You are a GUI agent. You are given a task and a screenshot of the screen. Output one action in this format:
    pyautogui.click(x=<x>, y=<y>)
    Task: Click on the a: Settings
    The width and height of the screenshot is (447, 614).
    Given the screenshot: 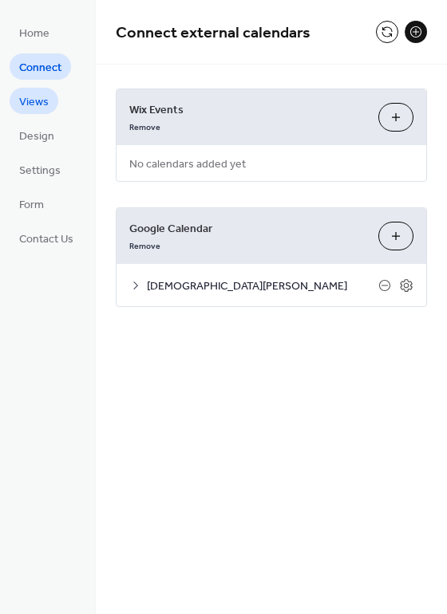 What is the action you would take?
    pyautogui.click(x=40, y=169)
    